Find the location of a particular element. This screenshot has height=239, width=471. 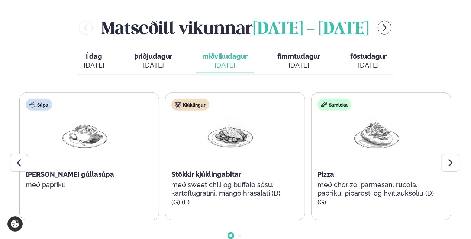

div: Kjúklingur is located at coordinates (190, 105).